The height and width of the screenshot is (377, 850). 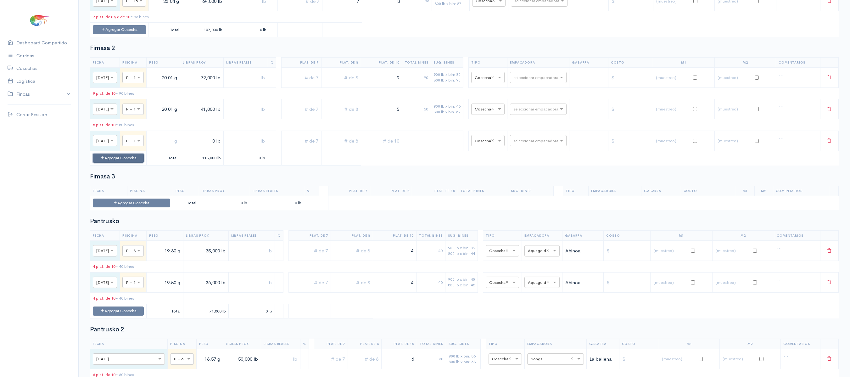 What do you see at coordinates (462, 285) in the screenshot?
I see `div: 800 lb x bin: 45` at bounding box center [462, 285].